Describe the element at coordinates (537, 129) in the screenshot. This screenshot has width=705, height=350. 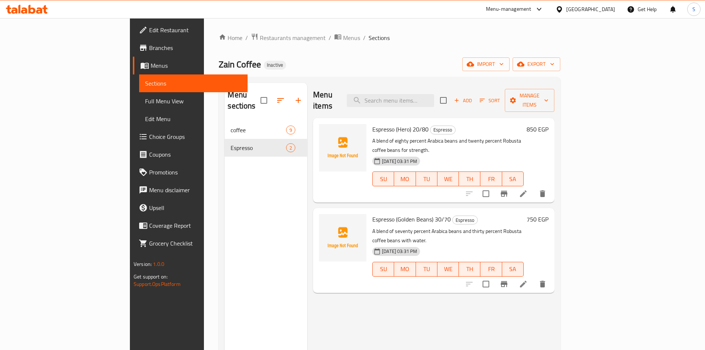
I see `h6: 850 EGP` at that location.